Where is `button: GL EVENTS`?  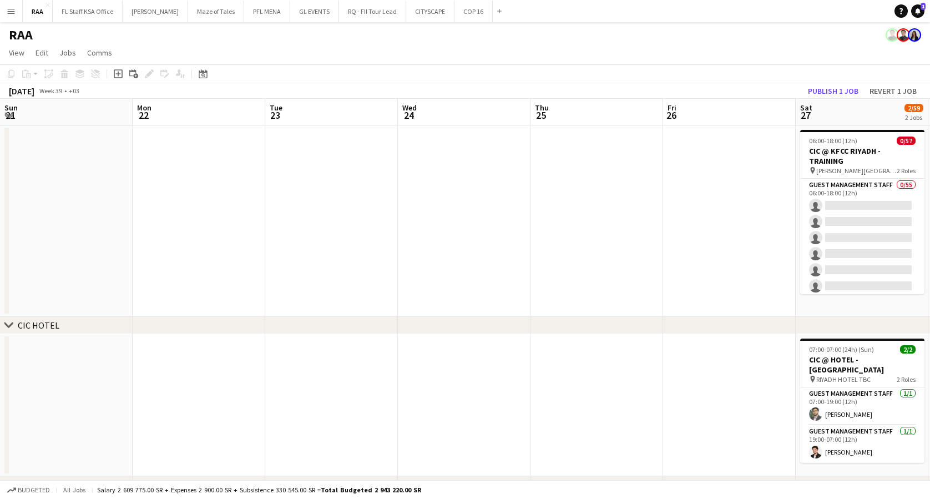 button: GL EVENTS is located at coordinates (314, 11).